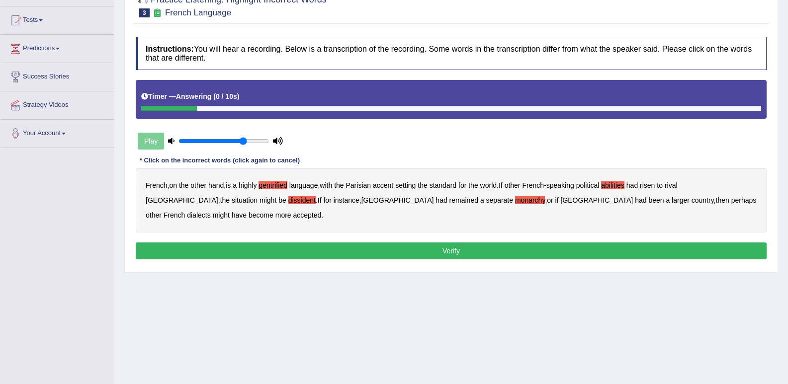 This screenshot has height=384, width=788. Describe the element at coordinates (198, 12) in the screenshot. I see `small: French Language` at that location.